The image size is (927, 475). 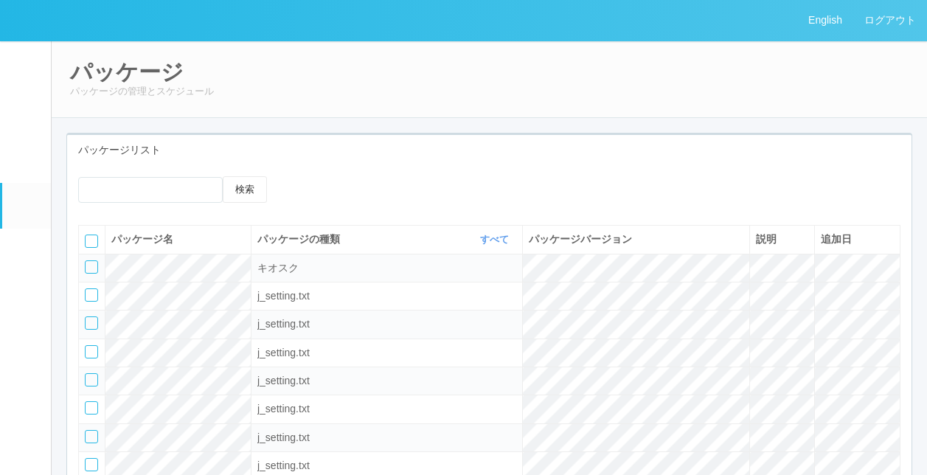 What do you see at coordinates (27, 386) in the screenshot?
I see `a: コンテンツプリント` at bounding box center [27, 386].